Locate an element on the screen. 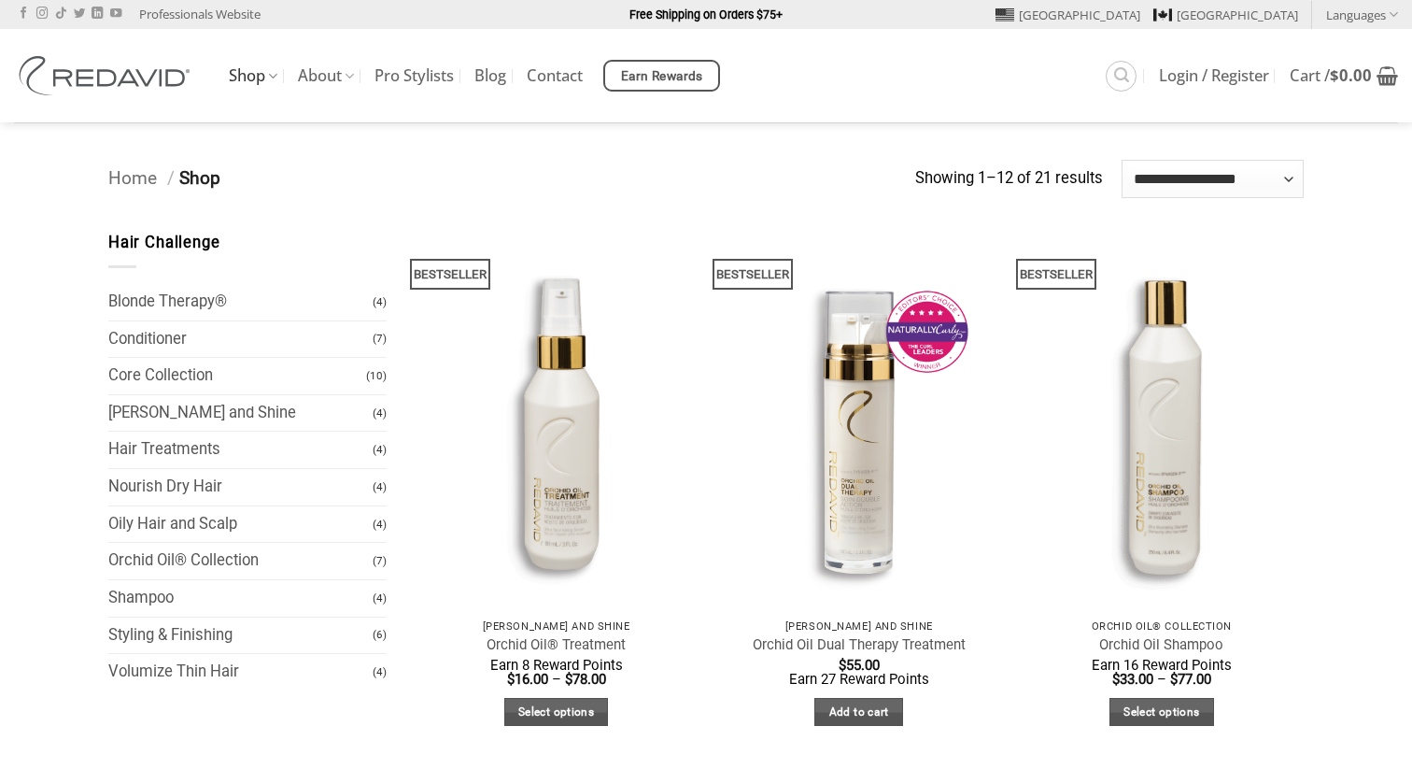 The width and height of the screenshot is (1412, 769). a: Nourish Dry Hair is located at coordinates (240, 487).